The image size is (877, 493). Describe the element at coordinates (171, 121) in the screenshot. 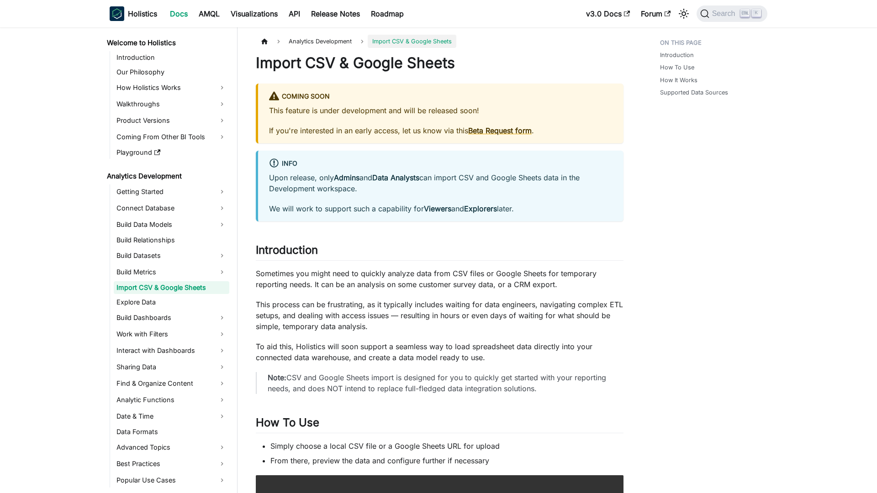

I see `a: Product Versions` at that location.